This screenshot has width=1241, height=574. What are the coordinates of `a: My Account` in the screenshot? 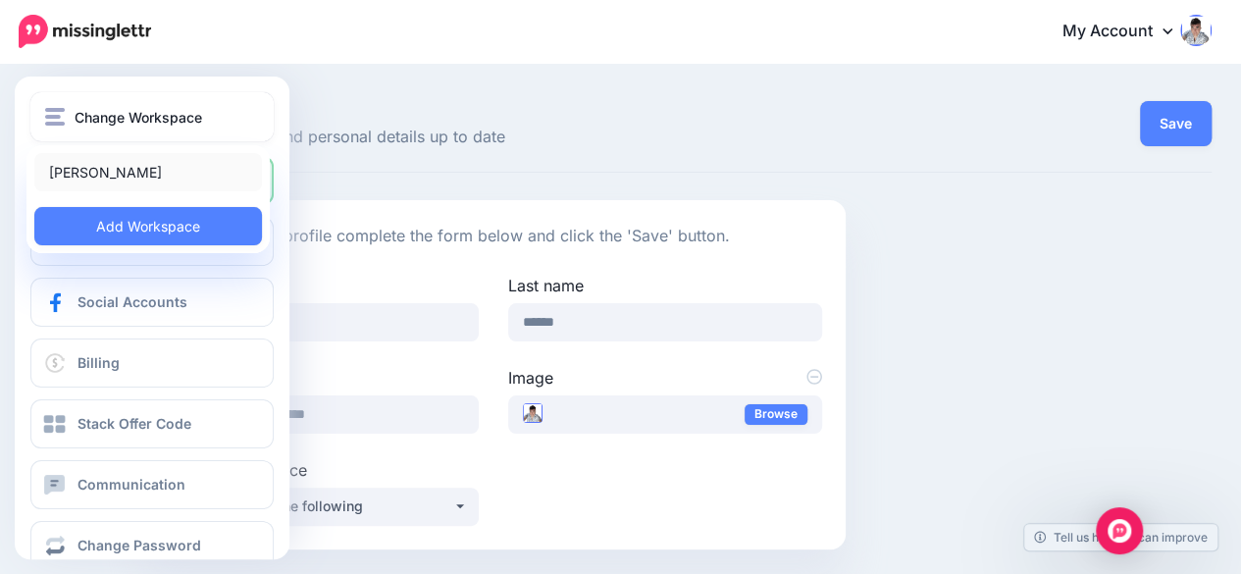 It's located at (1127, 31).